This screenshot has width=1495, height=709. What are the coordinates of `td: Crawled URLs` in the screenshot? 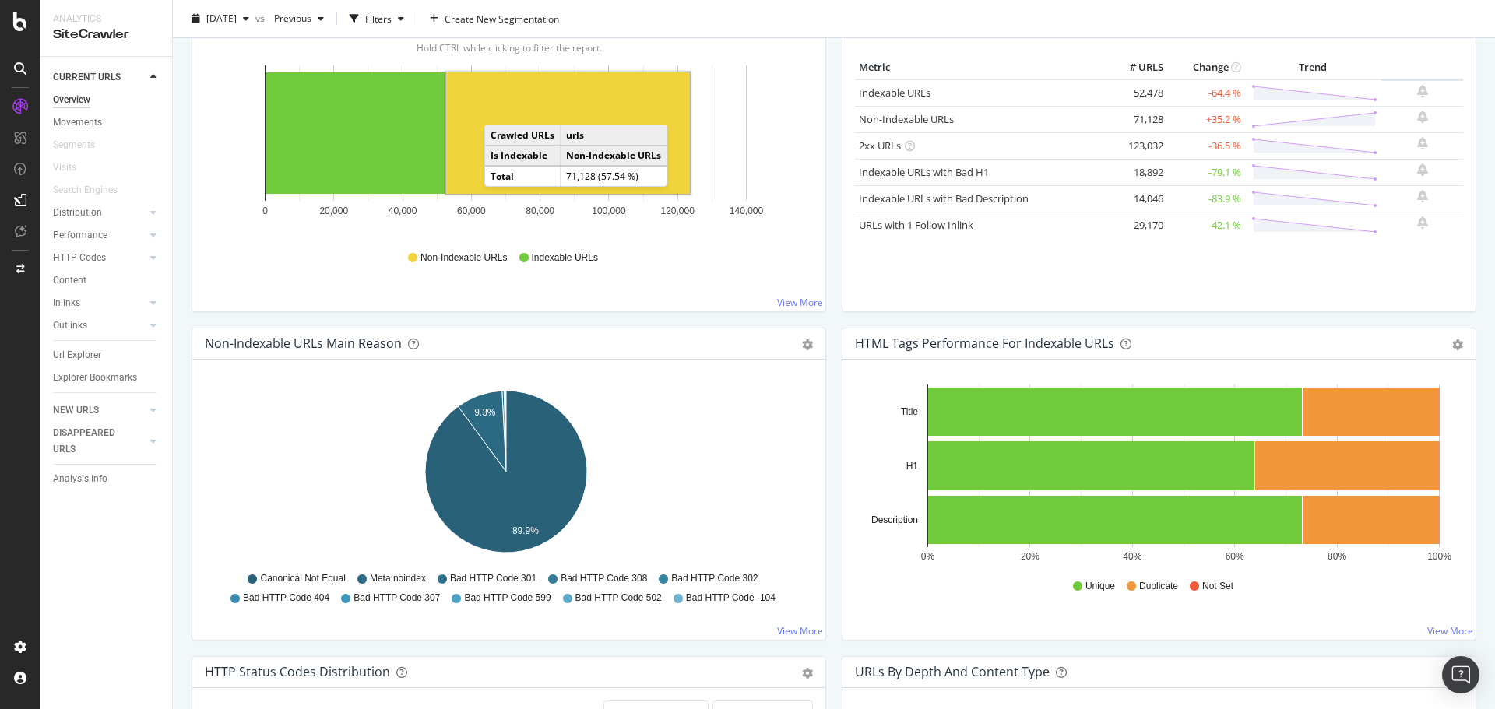 It's located at (522, 135).